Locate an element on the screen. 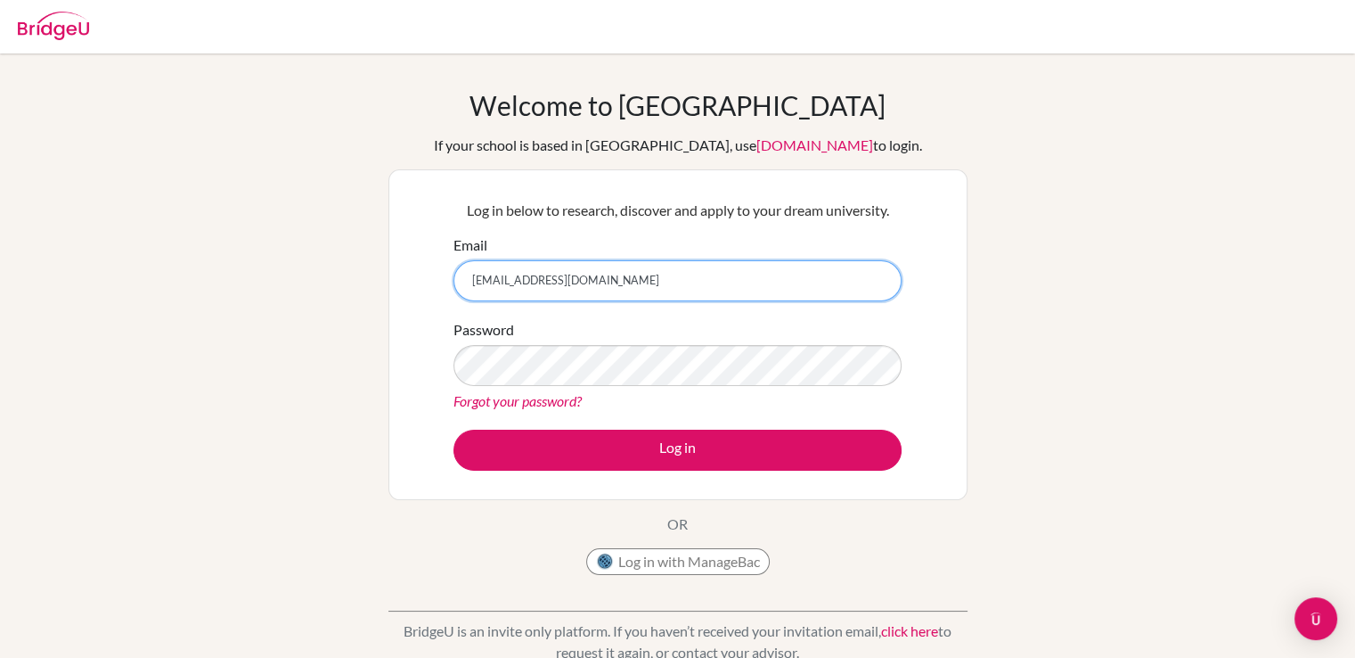 This screenshot has width=1355, height=658. button: Log in is located at coordinates (677, 450).